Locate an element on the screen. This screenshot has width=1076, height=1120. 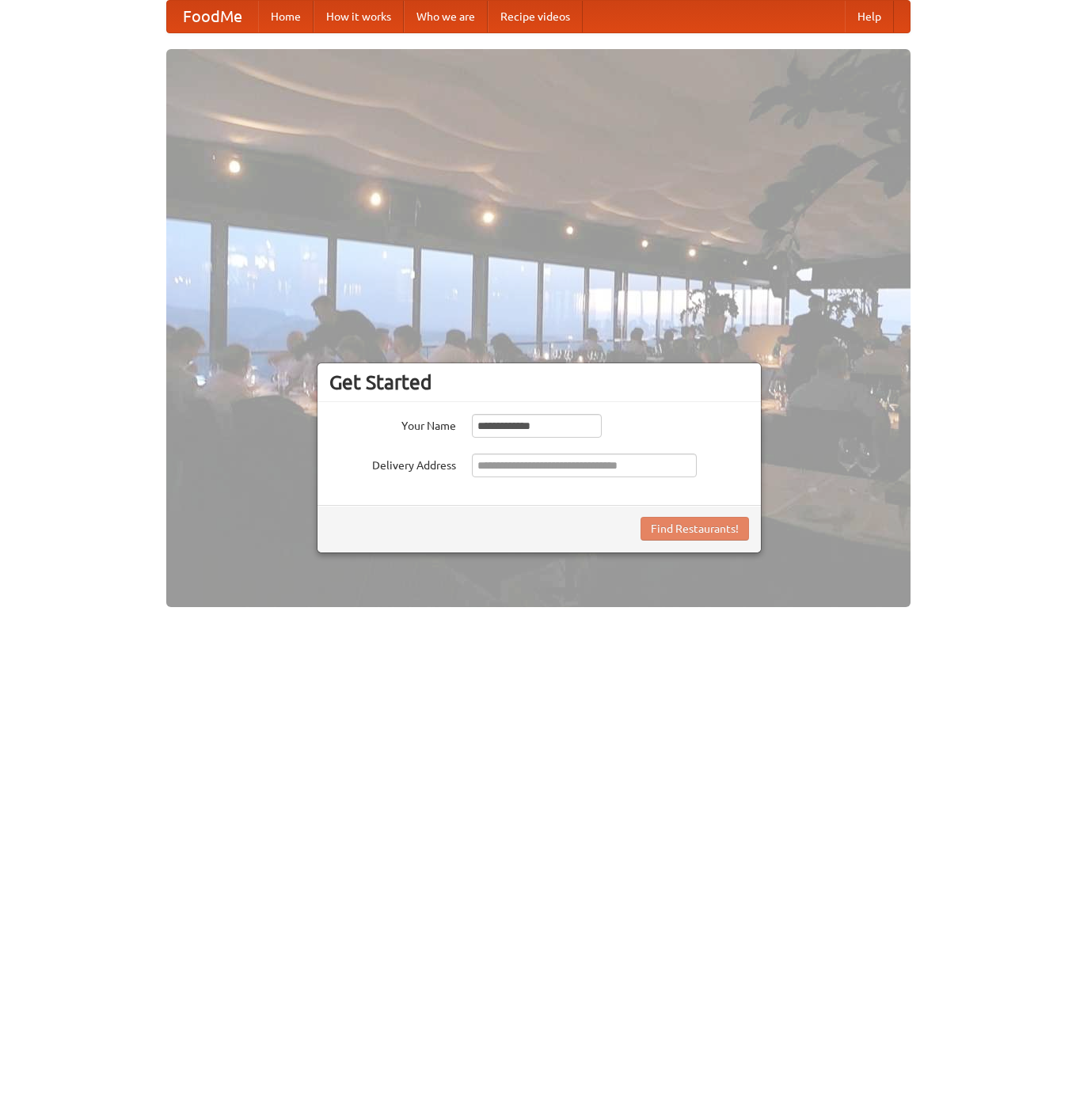
a: Help is located at coordinates (869, 16).